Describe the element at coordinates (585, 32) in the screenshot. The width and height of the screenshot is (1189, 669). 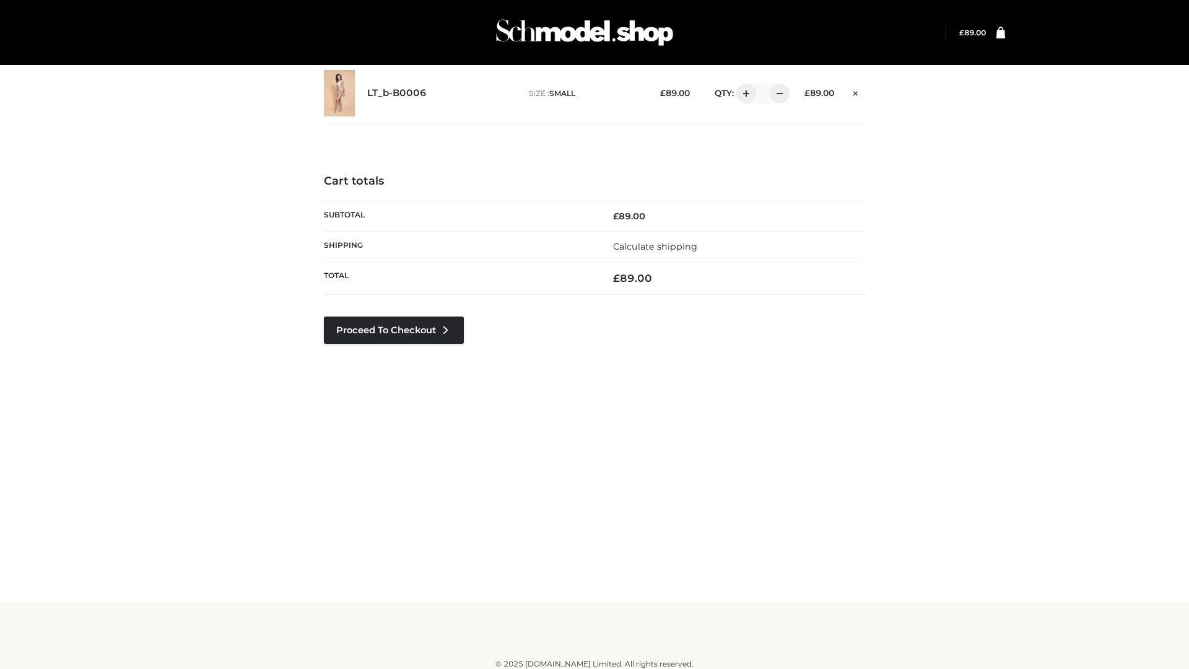
I see `a: Schmodel Admin 964` at that location.